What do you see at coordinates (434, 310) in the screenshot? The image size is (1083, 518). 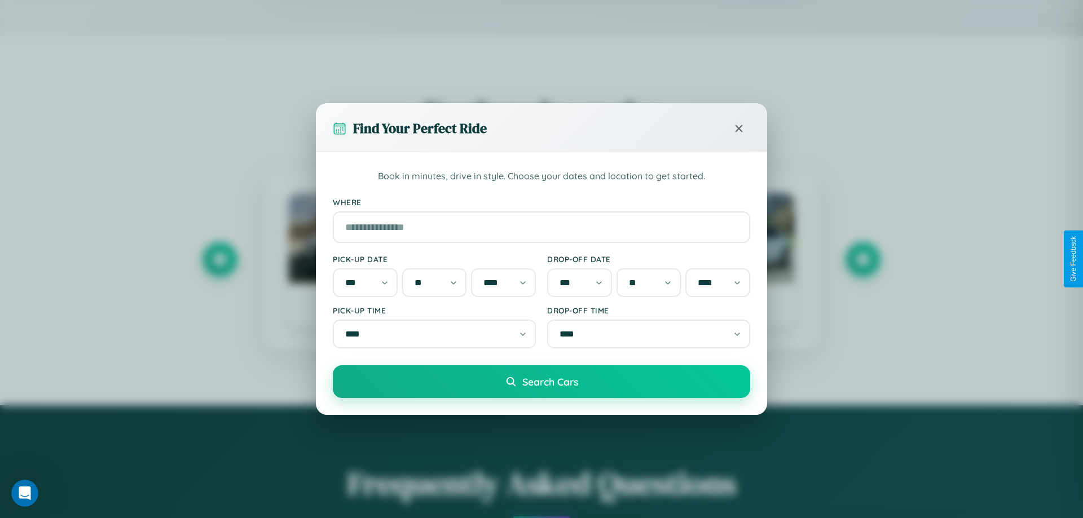 I see `label: Pick-up Time` at bounding box center [434, 310].